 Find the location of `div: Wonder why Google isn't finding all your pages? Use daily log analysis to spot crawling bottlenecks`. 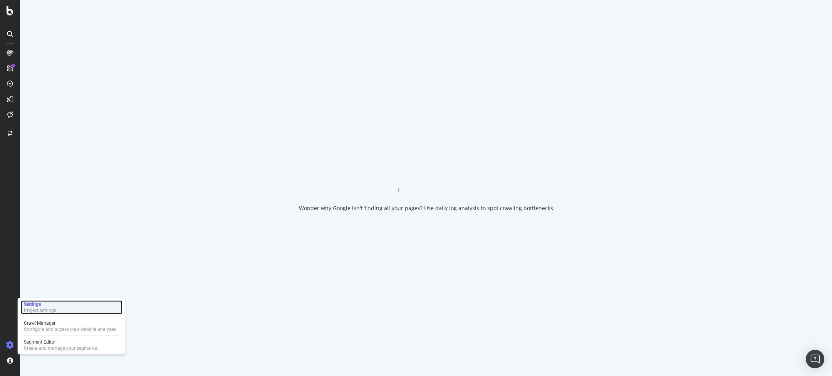

div: Wonder why Google isn't finding all your pages? Use daily log analysis to spot crawling bottlenecks is located at coordinates (426, 208).